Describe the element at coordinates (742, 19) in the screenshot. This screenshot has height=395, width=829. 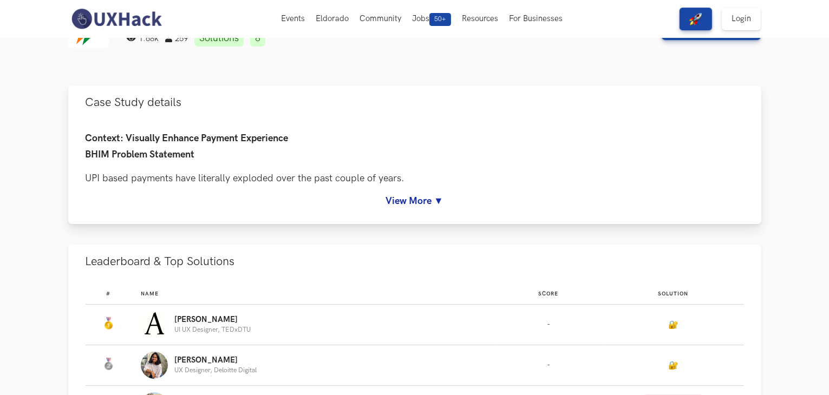
I see `a: Login` at that location.